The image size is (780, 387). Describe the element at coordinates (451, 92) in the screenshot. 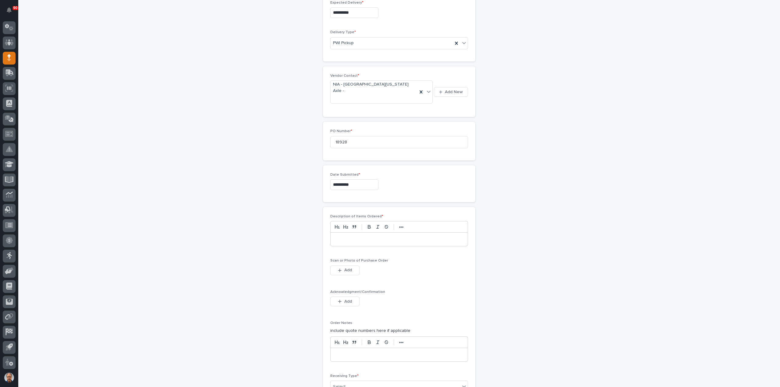

I see `button: Add New` at that location.